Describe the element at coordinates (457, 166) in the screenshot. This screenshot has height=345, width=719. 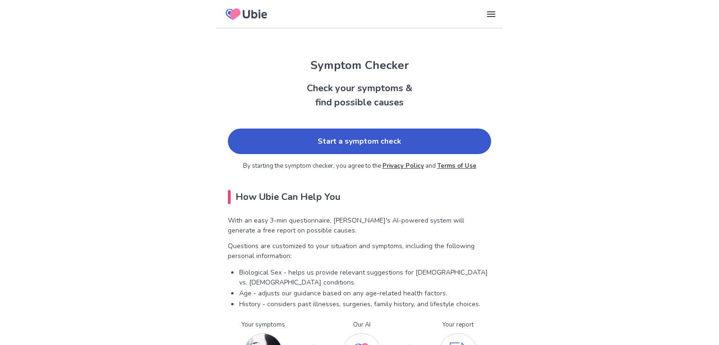
I see `a: Terms of Use` at that location.